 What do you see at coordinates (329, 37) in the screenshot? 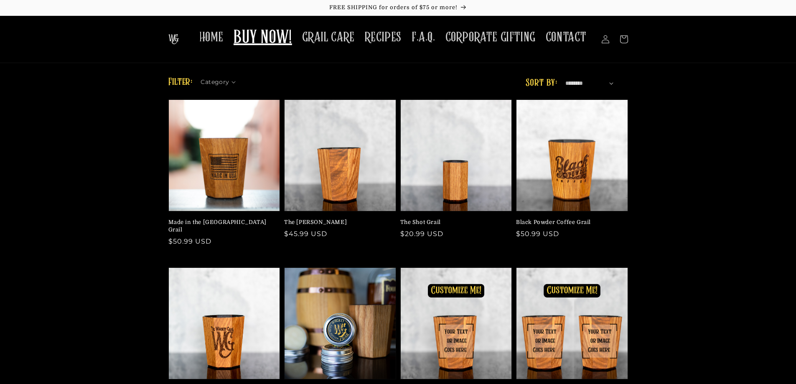
I see `span: GRAIL CARE` at bounding box center [329, 37].